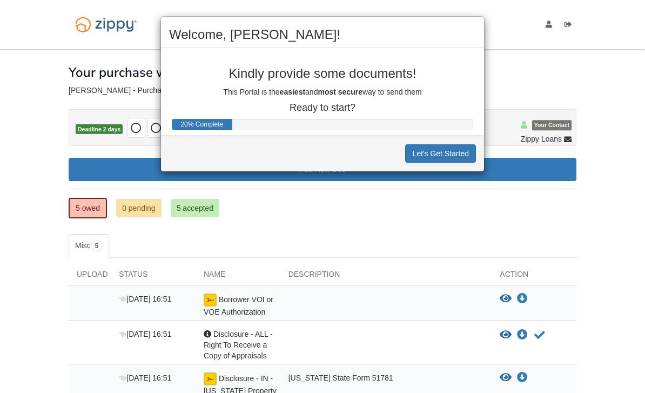 This screenshot has height=393, width=645. What do you see at coordinates (202, 124) in the screenshot?
I see `div: Progress Bar` at bounding box center [202, 124].